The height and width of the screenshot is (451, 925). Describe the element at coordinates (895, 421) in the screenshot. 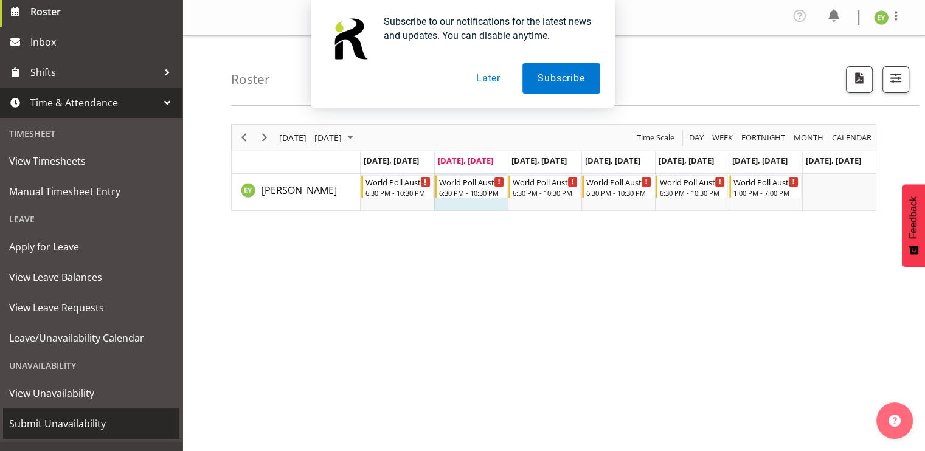

I see `img: help-xxl-2.png` at that location.